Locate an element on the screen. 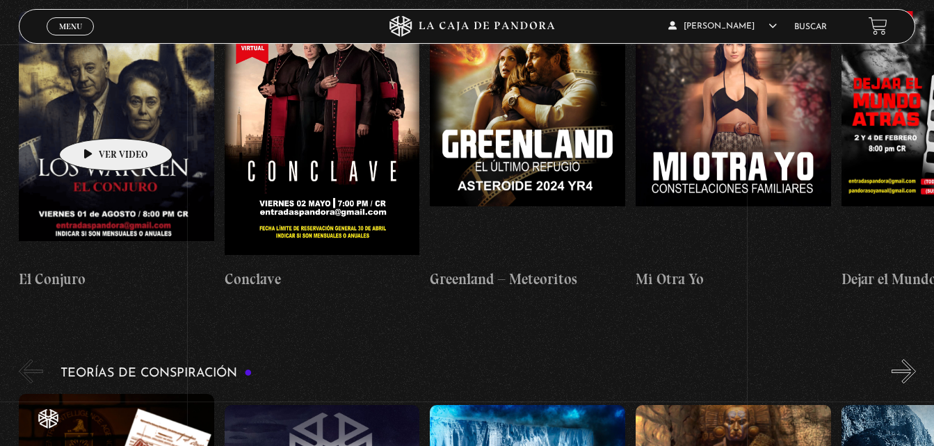  h4: El Conjuro is located at coordinates (116, 279).